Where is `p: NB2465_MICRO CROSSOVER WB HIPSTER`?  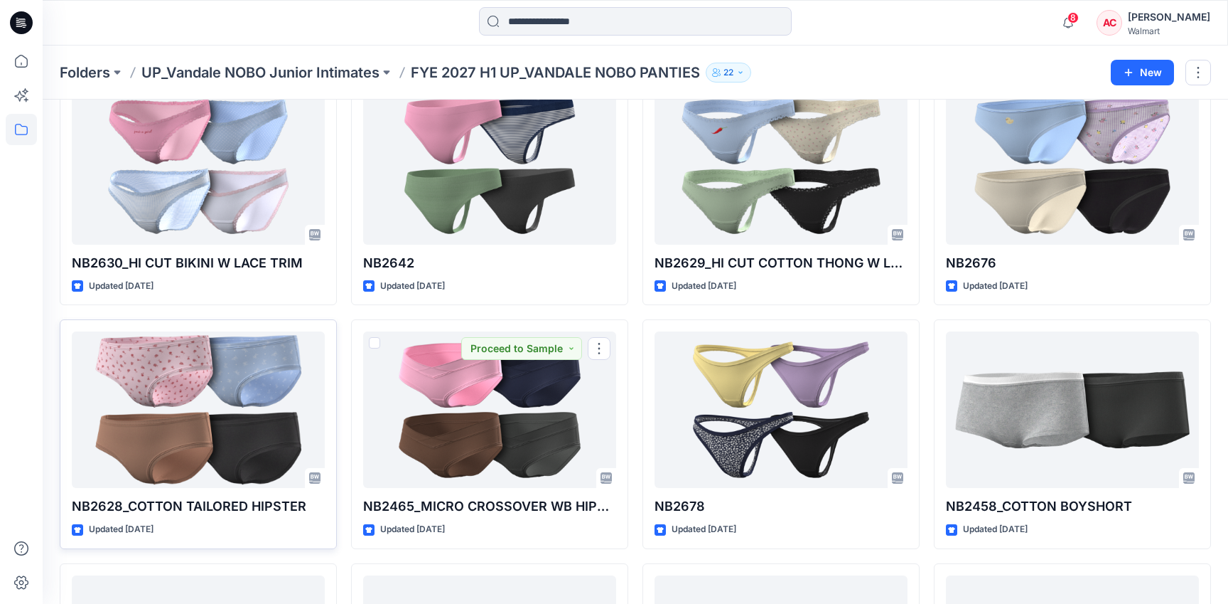
p: NB2465_MICRO CROSSOVER WB HIPSTER is located at coordinates (490, 506).